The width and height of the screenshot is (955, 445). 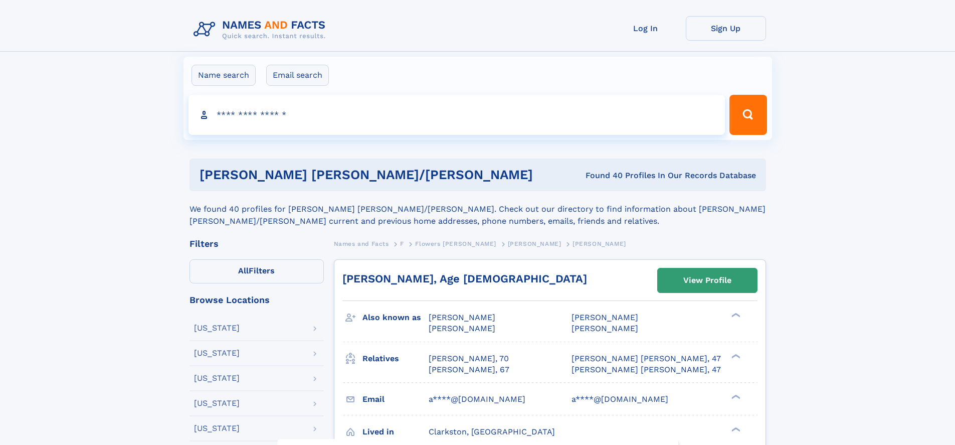 What do you see at coordinates (297, 75) in the screenshot?
I see `label: Email search` at bounding box center [297, 75].